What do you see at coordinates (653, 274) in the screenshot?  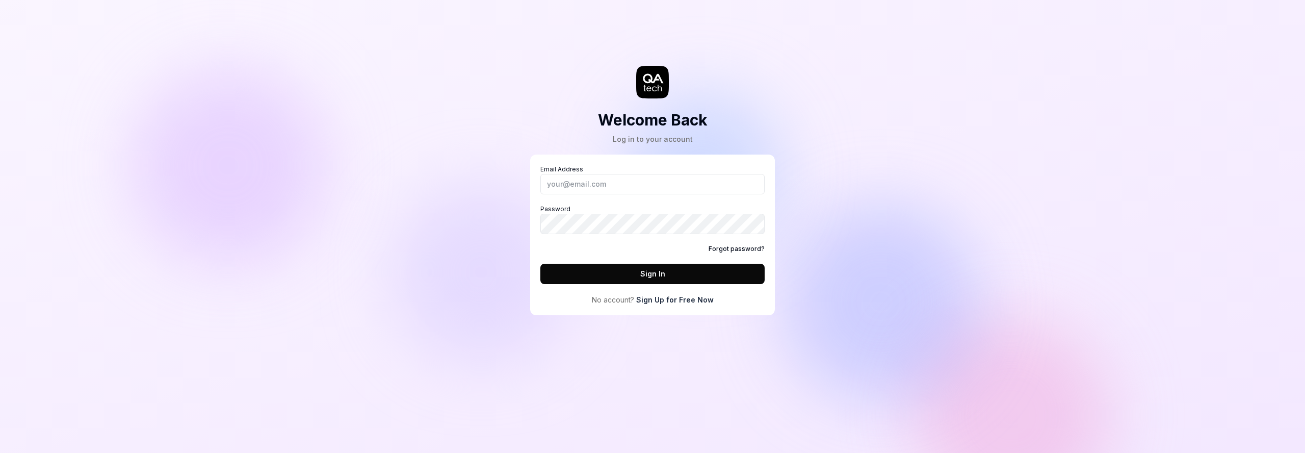 I see `button: Sign In` at bounding box center [653, 274].